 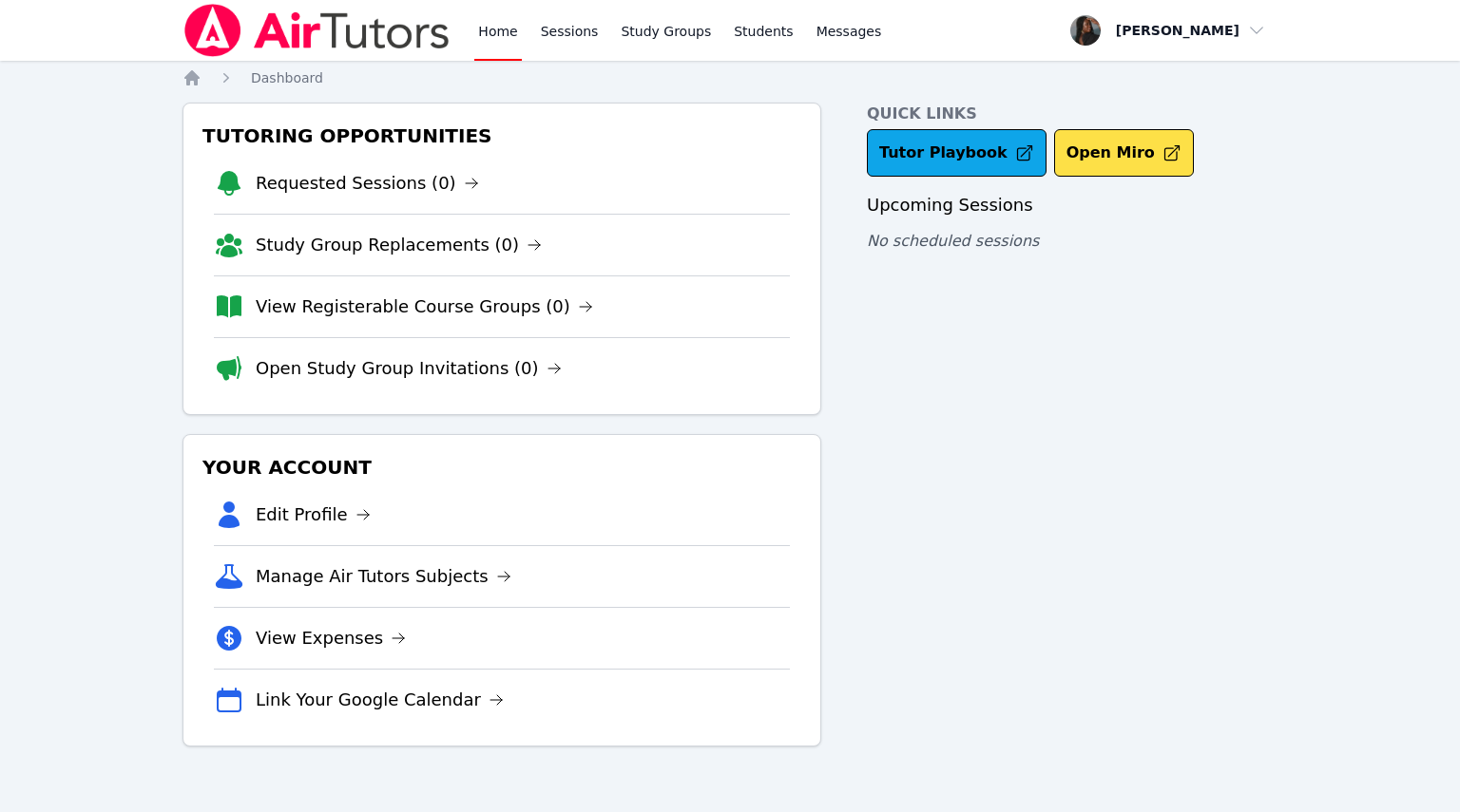 What do you see at coordinates (287, 78) in the screenshot?
I see `span: Dashboard` at bounding box center [287, 78].